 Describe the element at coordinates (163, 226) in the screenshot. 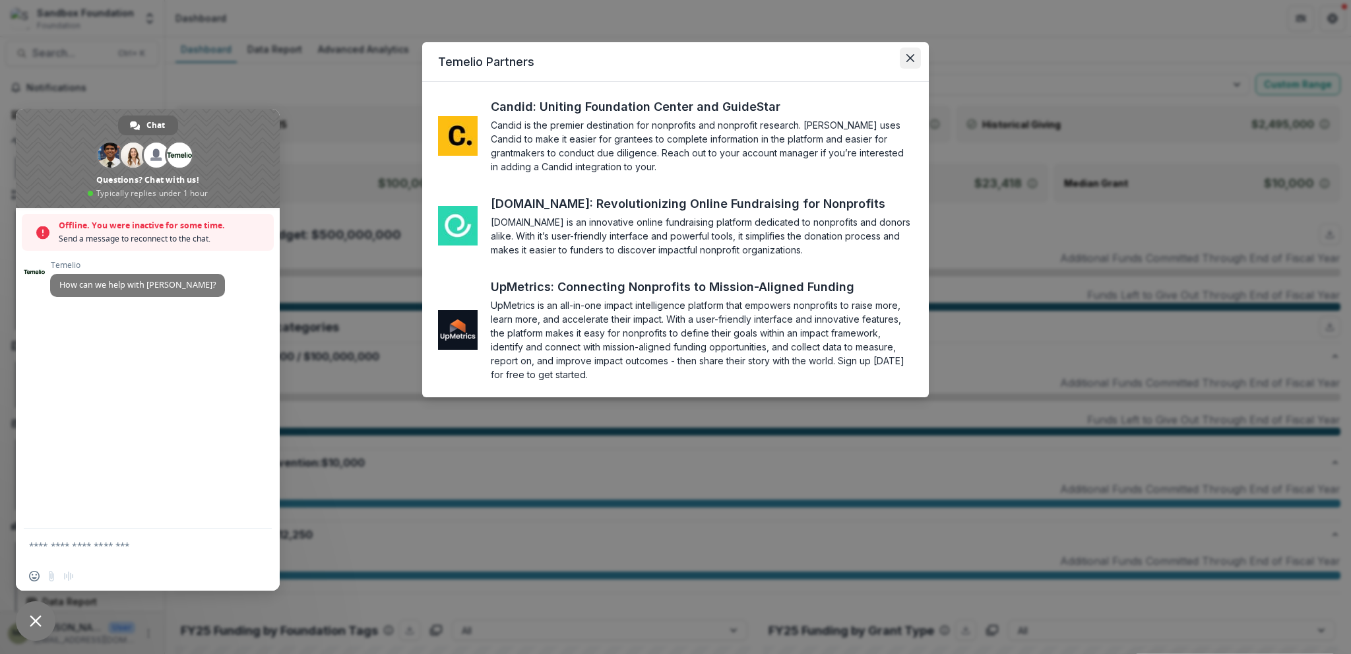

I see `span: Offline. You were inactive for some time.` at that location.